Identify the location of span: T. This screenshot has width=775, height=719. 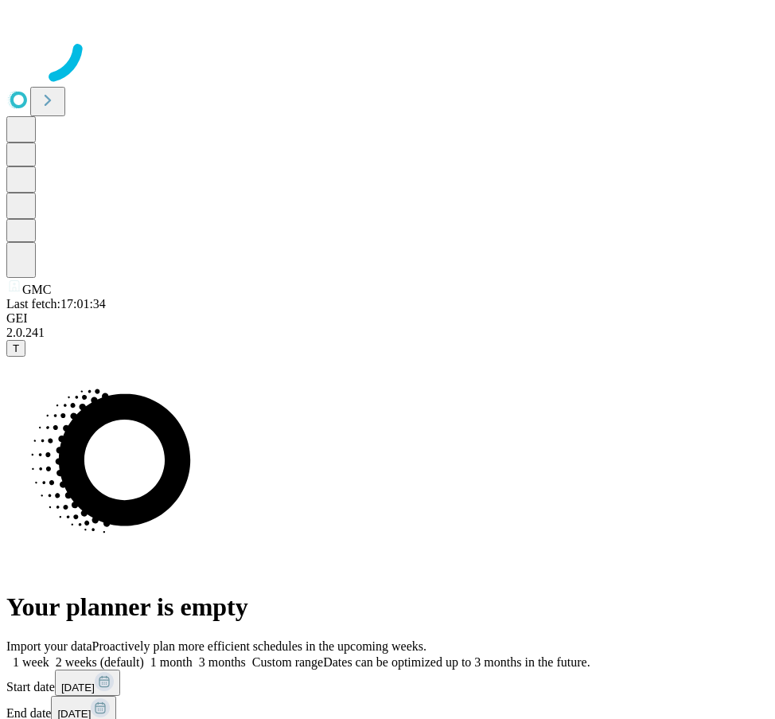
(16, 348).